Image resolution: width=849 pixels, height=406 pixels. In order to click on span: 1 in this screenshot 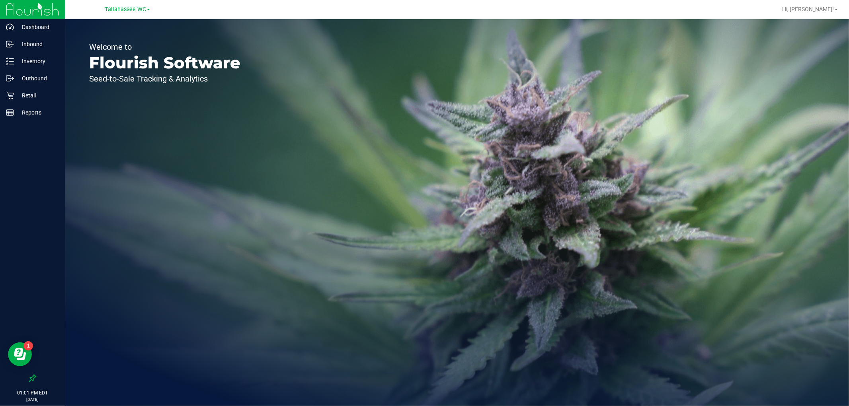, I will do `click(5, 4)`.